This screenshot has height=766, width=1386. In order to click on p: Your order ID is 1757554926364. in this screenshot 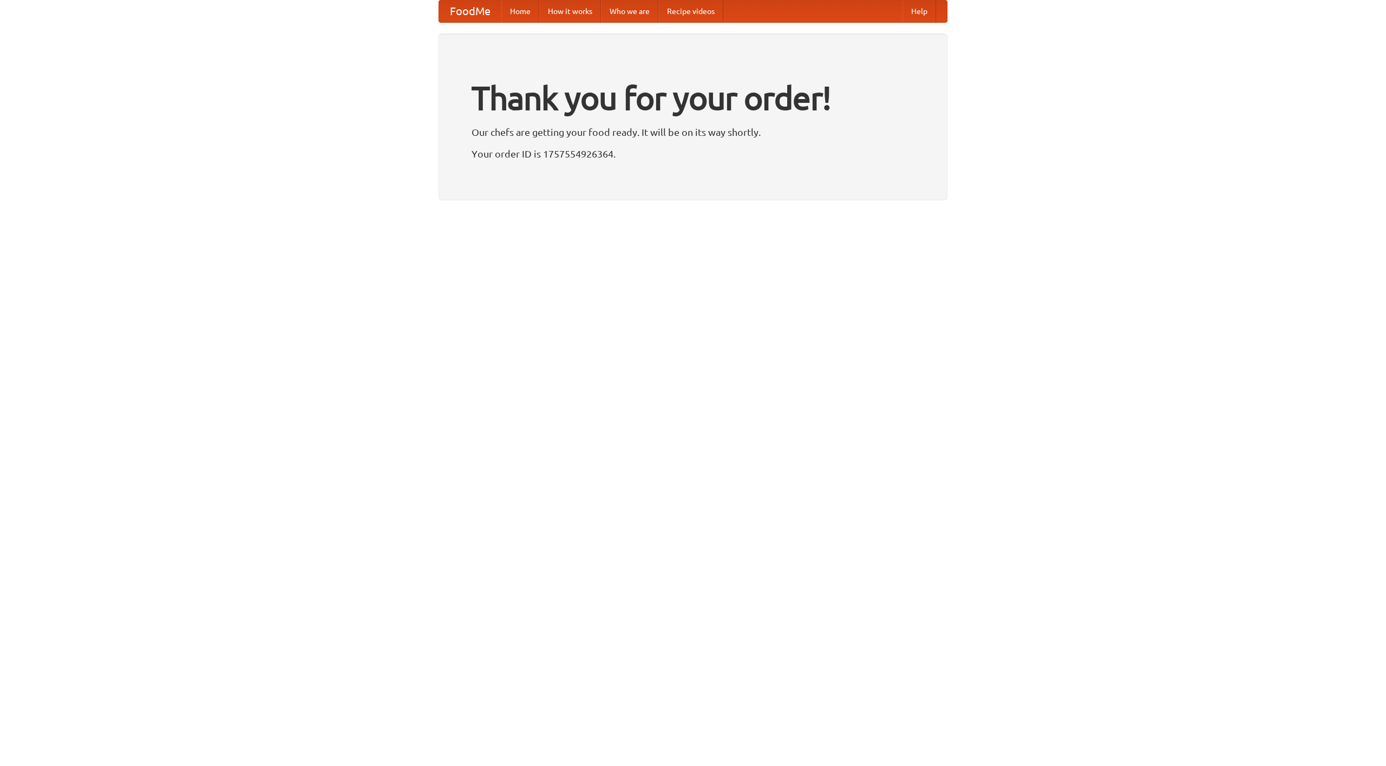, I will do `click(693, 154)`.